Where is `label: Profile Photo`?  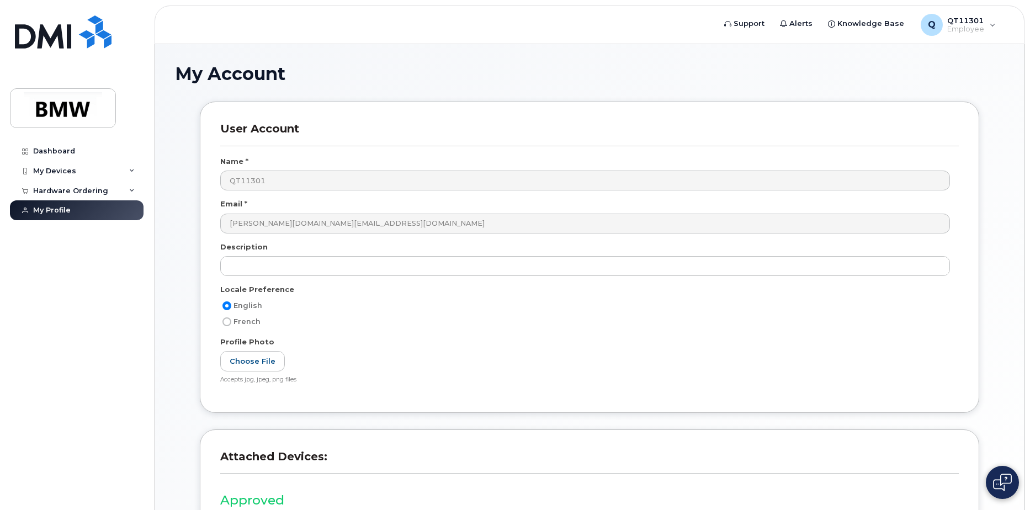 label: Profile Photo is located at coordinates (247, 342).